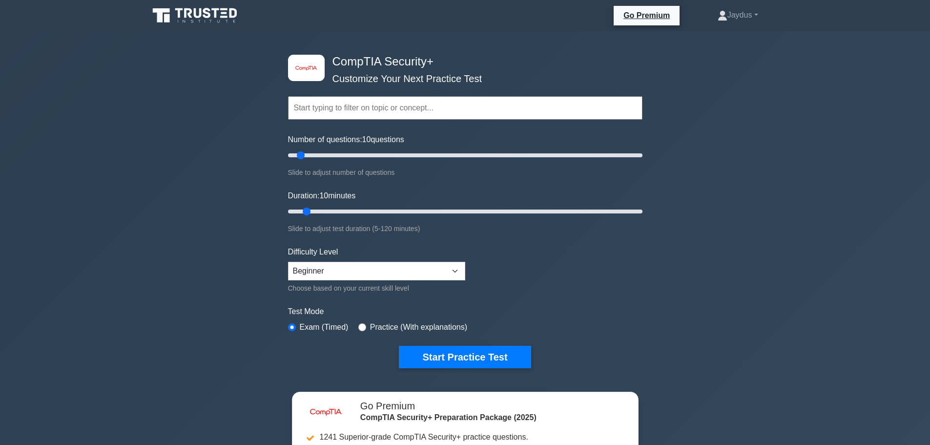 Image resolution: width=930 pixels, height=445 pixels. Describe the element at coordinates (324, 327) in the screenshot. I see `label: Exam (Timed)` at that location.